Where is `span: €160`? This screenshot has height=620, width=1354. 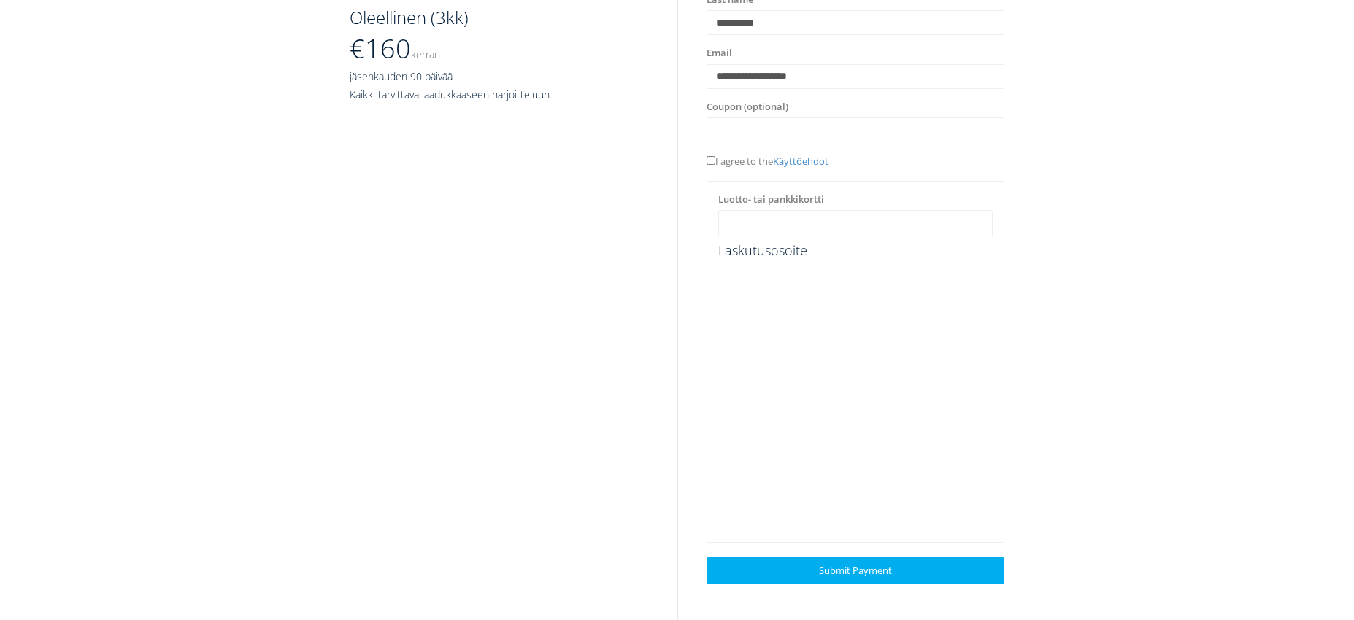
span: €160 is located at coordinates (395, 48).